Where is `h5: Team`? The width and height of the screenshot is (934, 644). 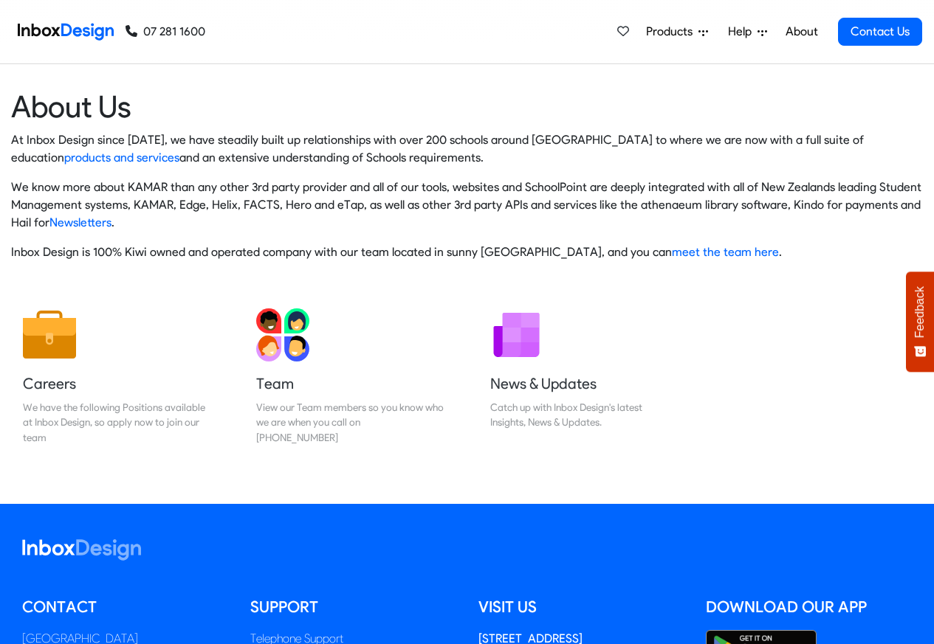 h5: Team is located at coordinates (350, 384).